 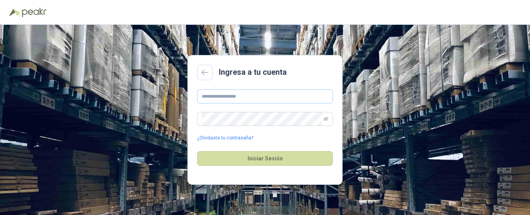 I want to click on img: Peakr, so click(x=34, y=12).